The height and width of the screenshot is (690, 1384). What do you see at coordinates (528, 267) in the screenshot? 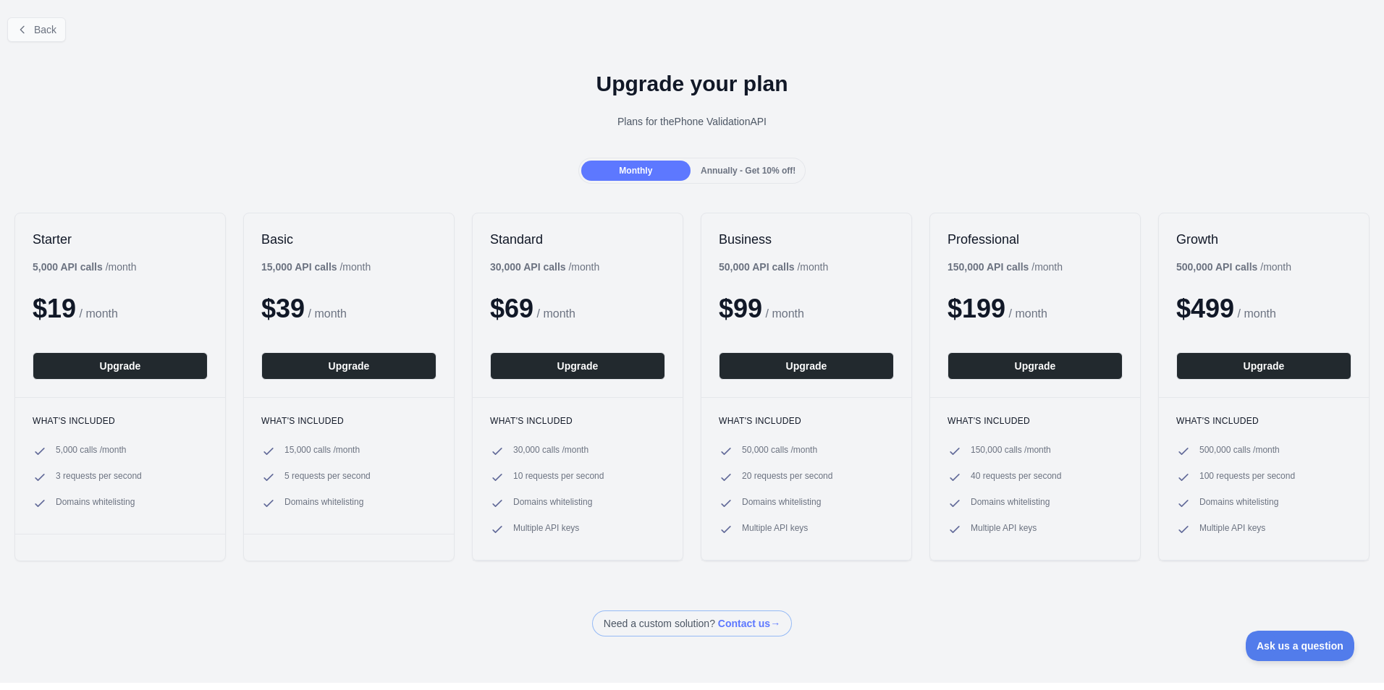
I see `b: 30,000 API calls` at bounding box center [528, 267].